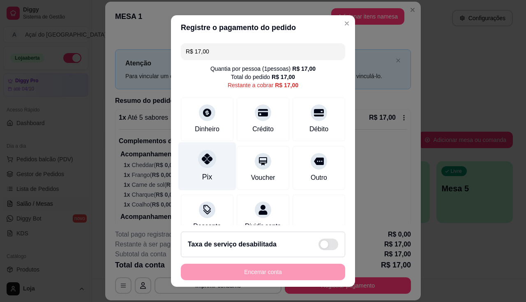  I want to click on div: Total do pedido, so click(263, 77).